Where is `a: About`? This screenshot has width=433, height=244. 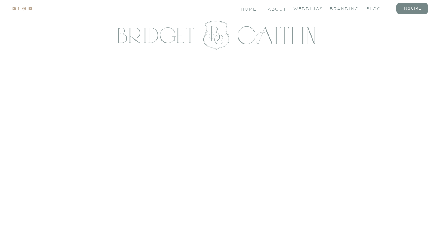
a: About is located at coordinates (276, 8).